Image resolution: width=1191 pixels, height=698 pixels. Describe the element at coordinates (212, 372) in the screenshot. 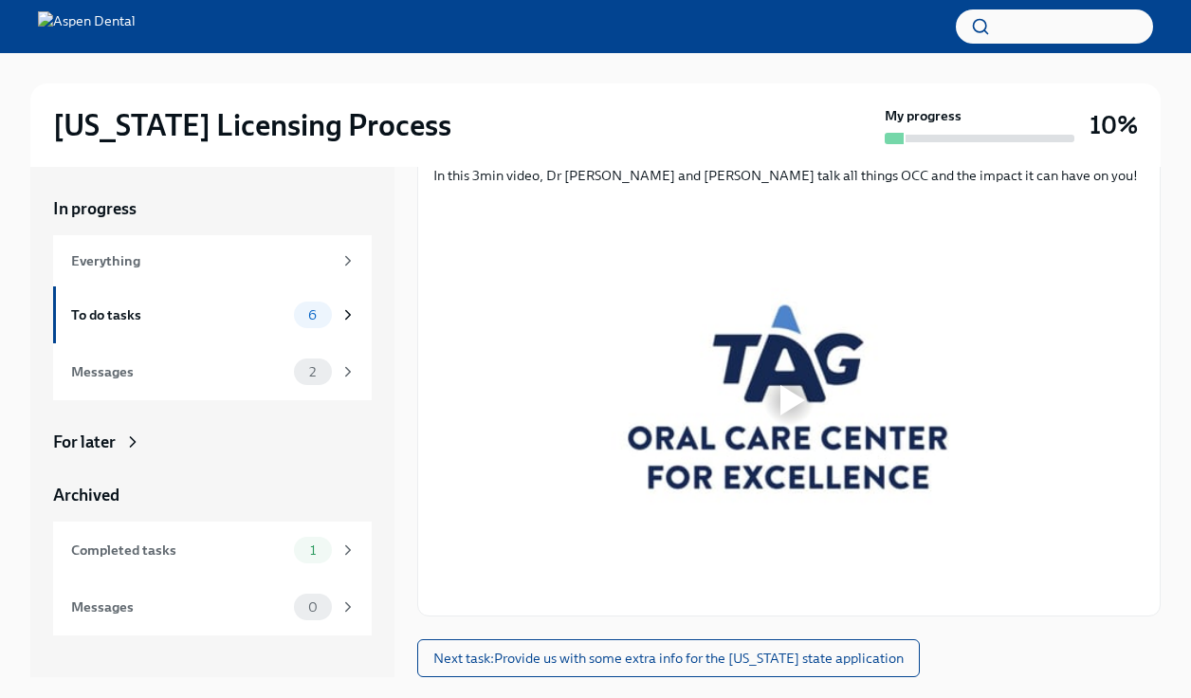

I see `a: Messages2` at that location.